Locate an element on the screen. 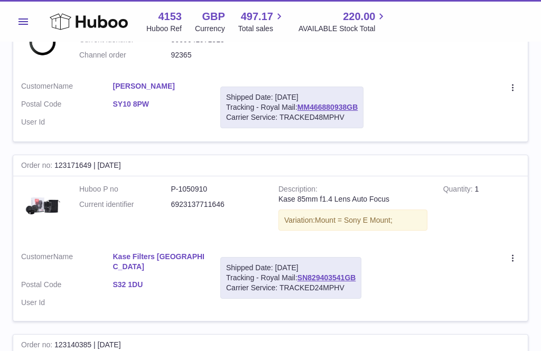 This screenshot has width=541, height=351. a: 497.17 Total sales is located at coordinates (261, 22).